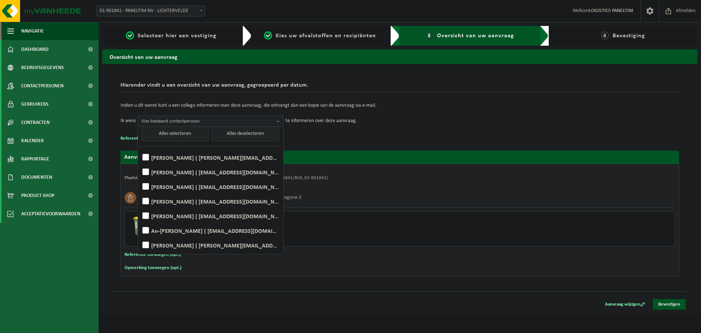 This screenshot has width=701, height=333. I want to click on span: Kies uw afvalstoffen en recipiënten, so click(326, 36).